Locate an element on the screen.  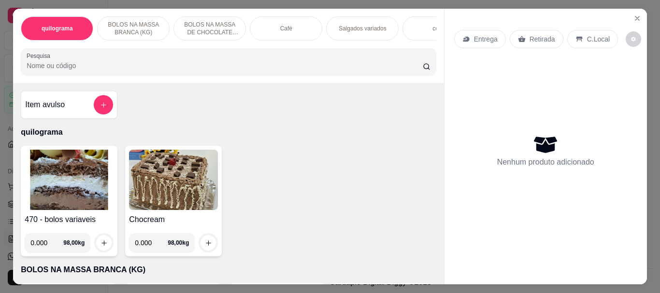
p: Entrega is located at coordinates (485, 39).